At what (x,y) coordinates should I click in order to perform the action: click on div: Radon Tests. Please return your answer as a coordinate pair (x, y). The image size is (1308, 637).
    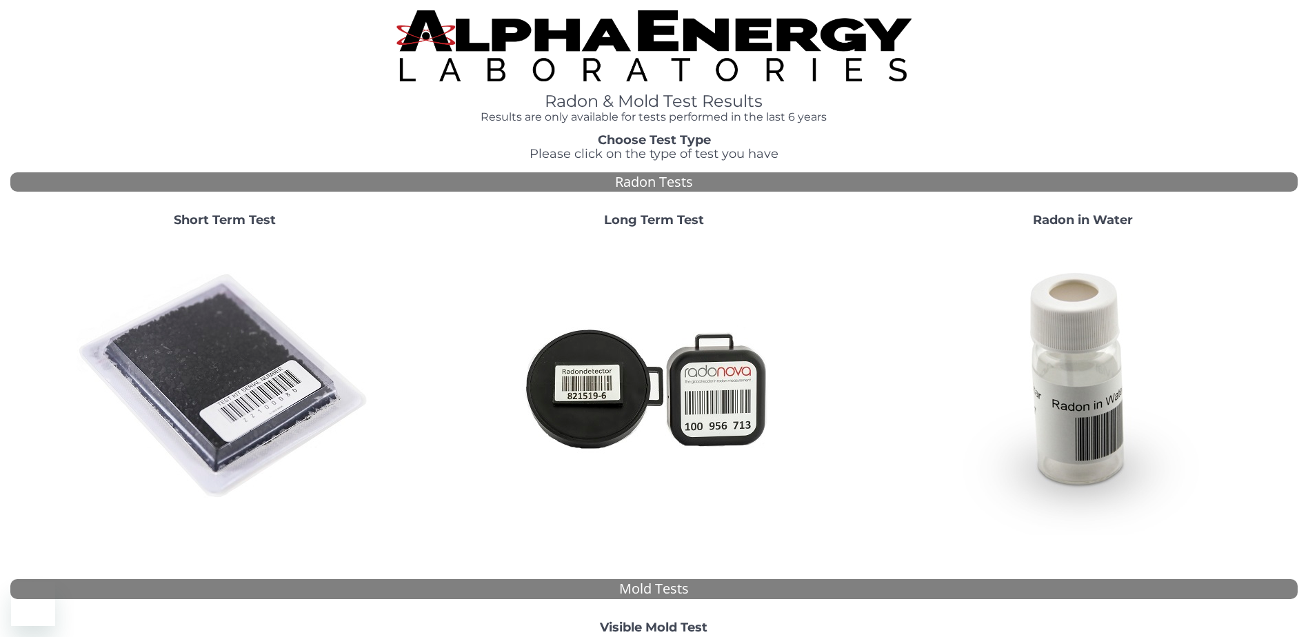
    Looking at the image, I should click on (654, 182).